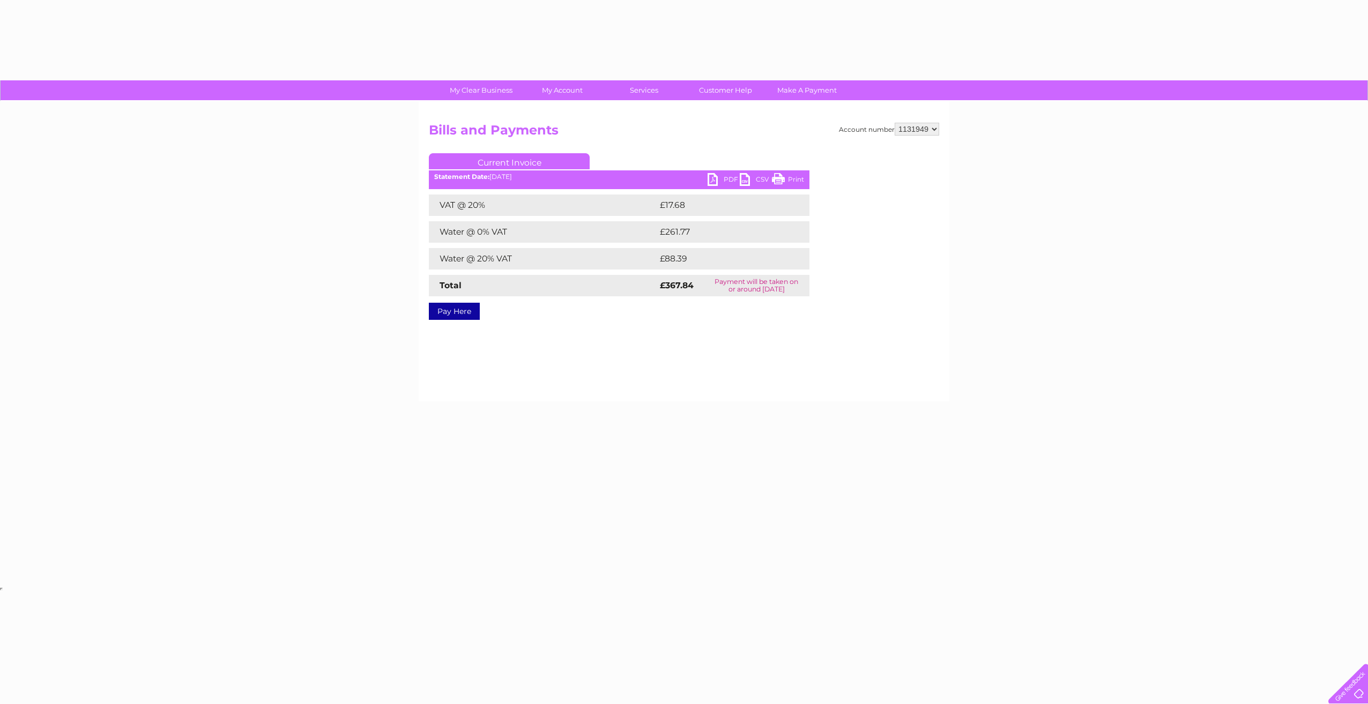 The height and width of the screenshot is (704, 1368). What do you see at coordinates (450, 285) in the screenshot?
I see `strong: Total` at bounding box center [450, 285].